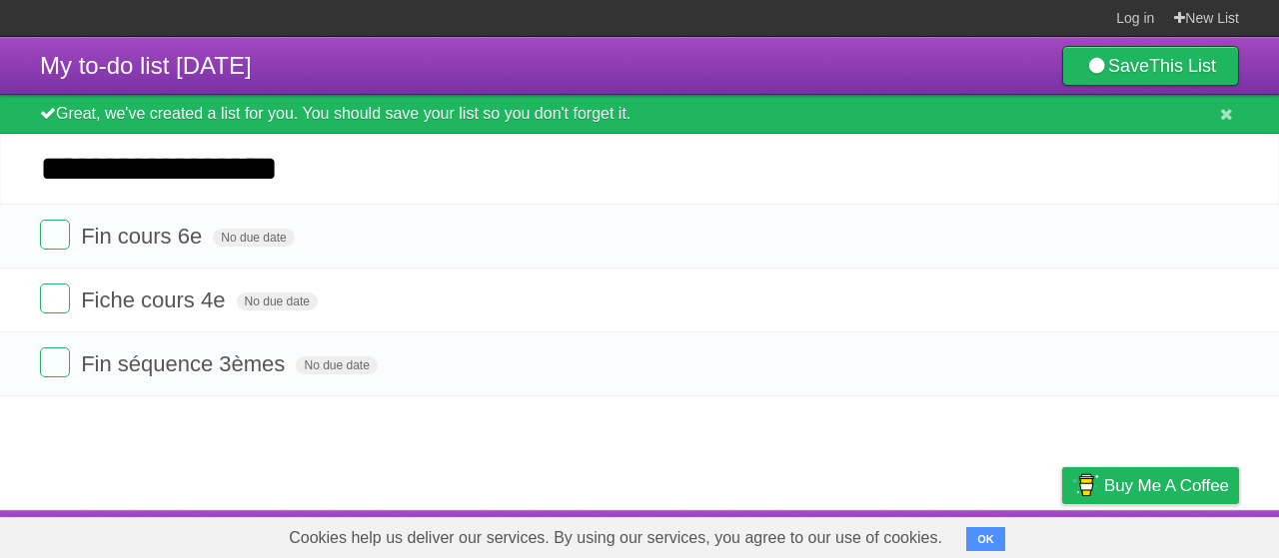  I want to click on img: Buy me a coffee, so click(1085, 486).